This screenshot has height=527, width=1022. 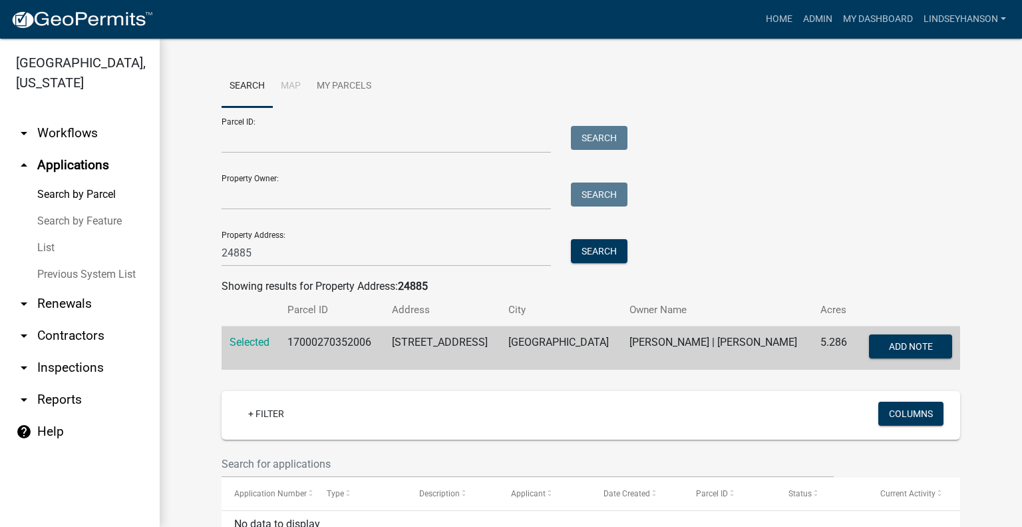 I want to click on span: Parcel ID, so click(x=712, y=493).